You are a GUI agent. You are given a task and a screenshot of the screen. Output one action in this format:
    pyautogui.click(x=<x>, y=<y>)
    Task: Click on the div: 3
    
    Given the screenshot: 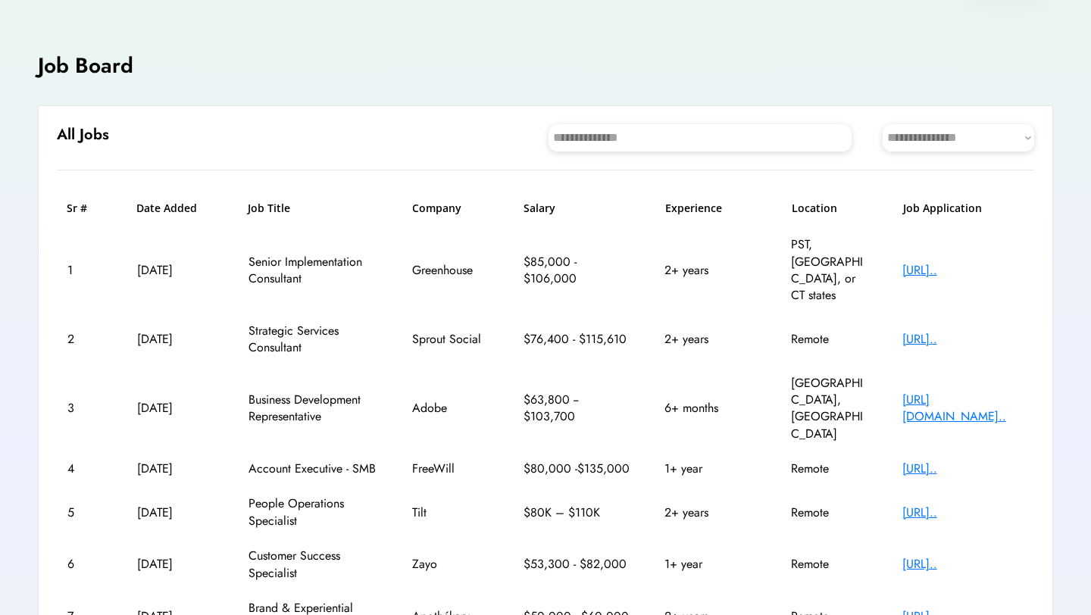 What is the action you would take?
    pyautogui.click(x=84, y=408)
    